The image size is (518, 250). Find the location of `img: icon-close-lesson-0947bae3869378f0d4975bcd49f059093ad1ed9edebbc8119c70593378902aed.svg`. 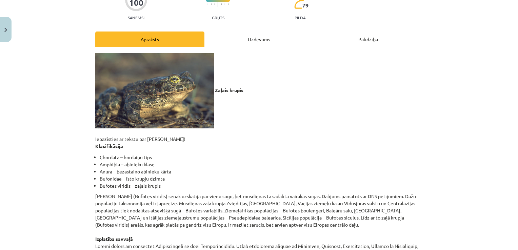

img: icon-close-lesson-0947bae3869378f0d4975bcd49f059093ad1ed9edebbc8119c70593378902aed.svg is located at coordinates (6, 30).